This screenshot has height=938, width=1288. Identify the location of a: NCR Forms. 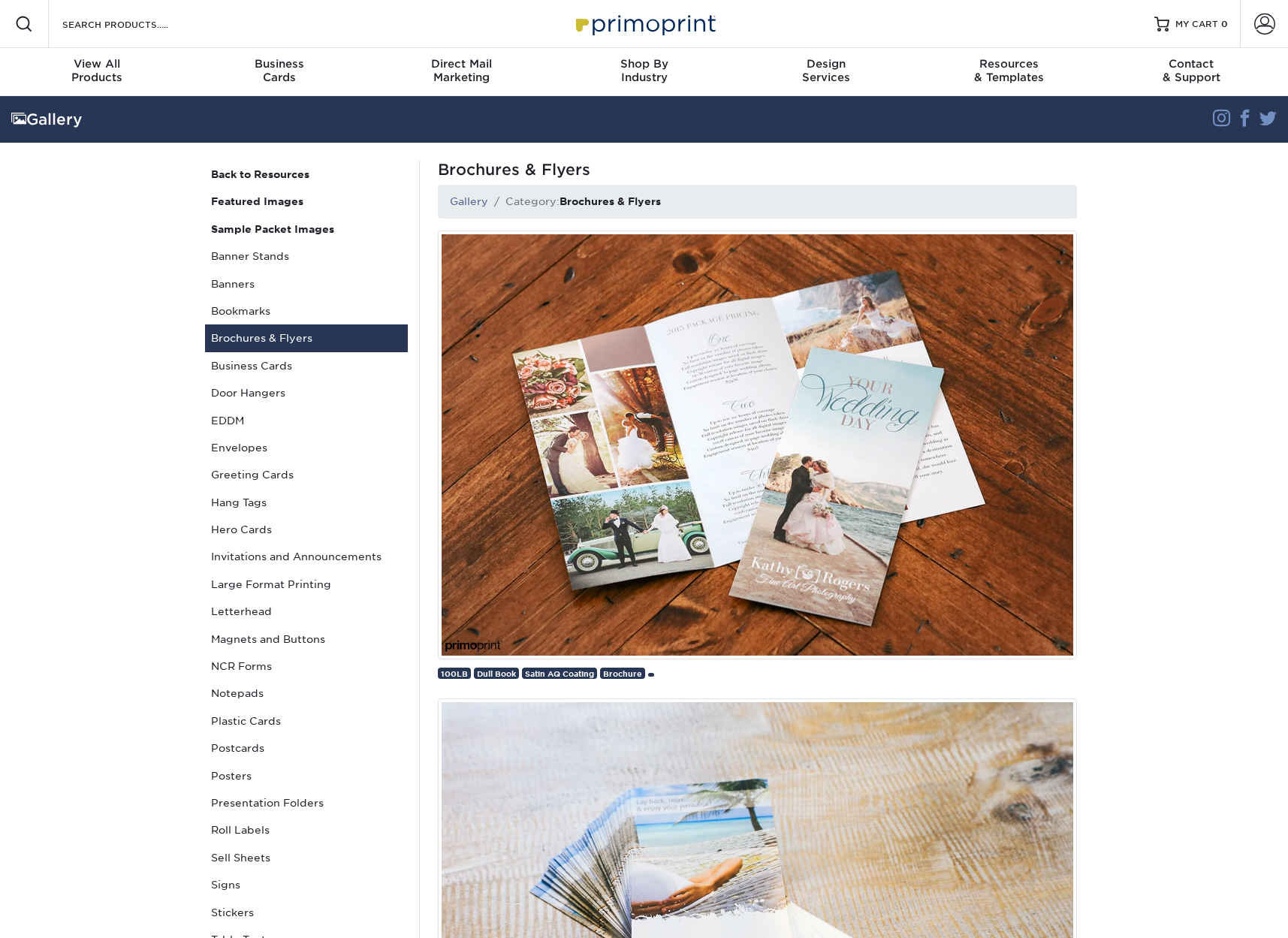
(307, 666).